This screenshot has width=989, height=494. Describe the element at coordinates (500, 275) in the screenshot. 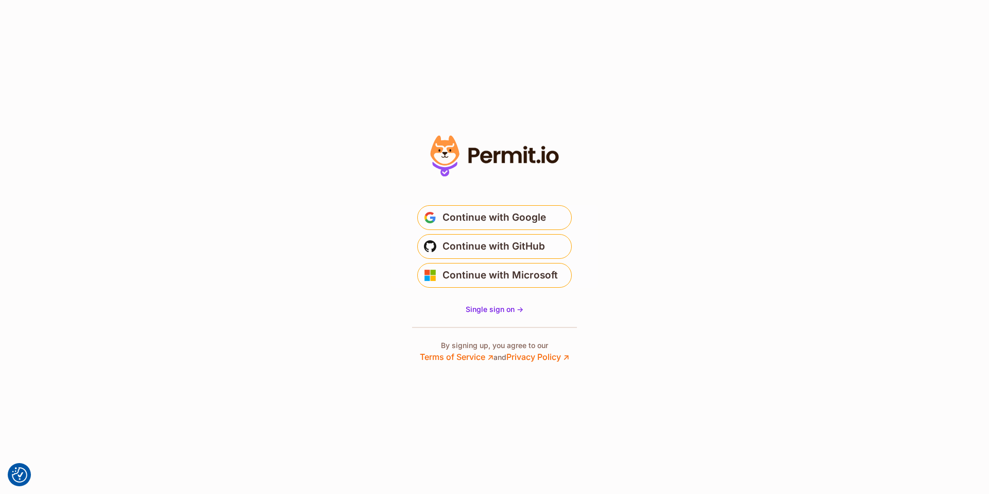

I see `span: Continue with Microsoft` at that location.